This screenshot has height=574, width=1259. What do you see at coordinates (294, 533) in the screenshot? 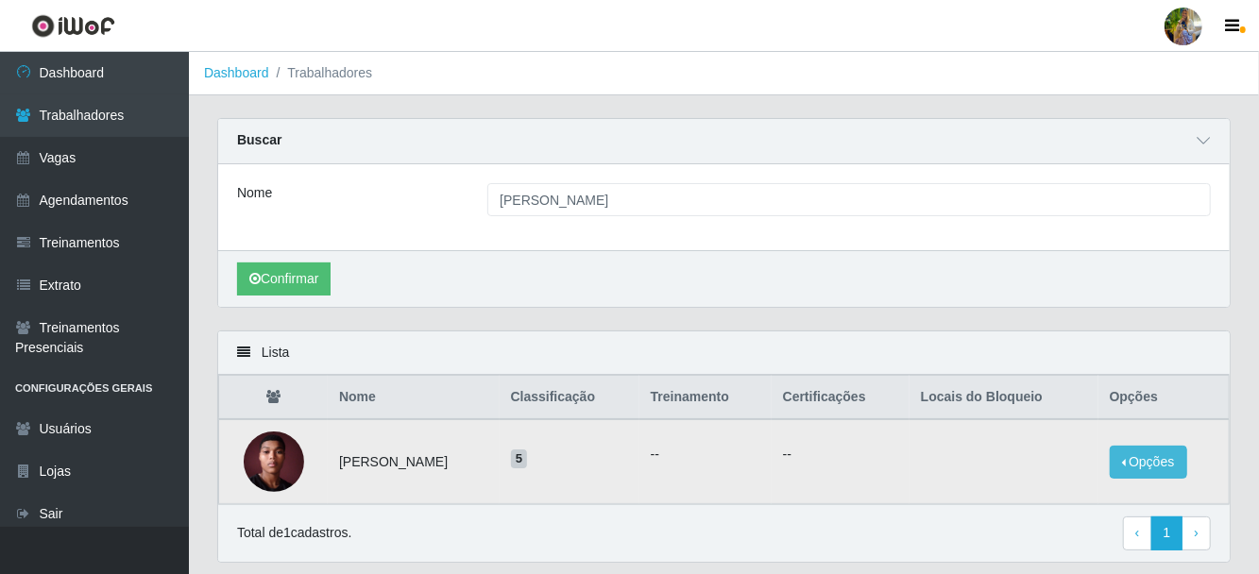
I see `p: Total de 1 cadastros.` at bounding box center [294, 533].